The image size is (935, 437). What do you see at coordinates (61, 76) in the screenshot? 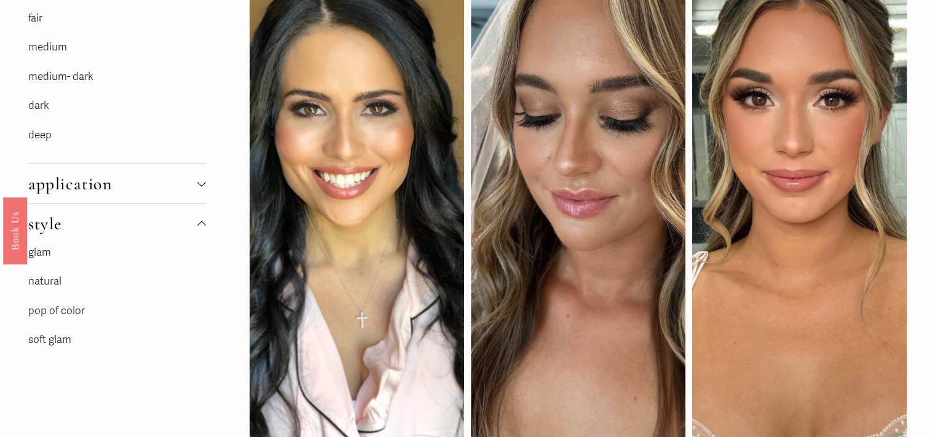
I see `a: medium- dark` at bounding box center [61, 76].